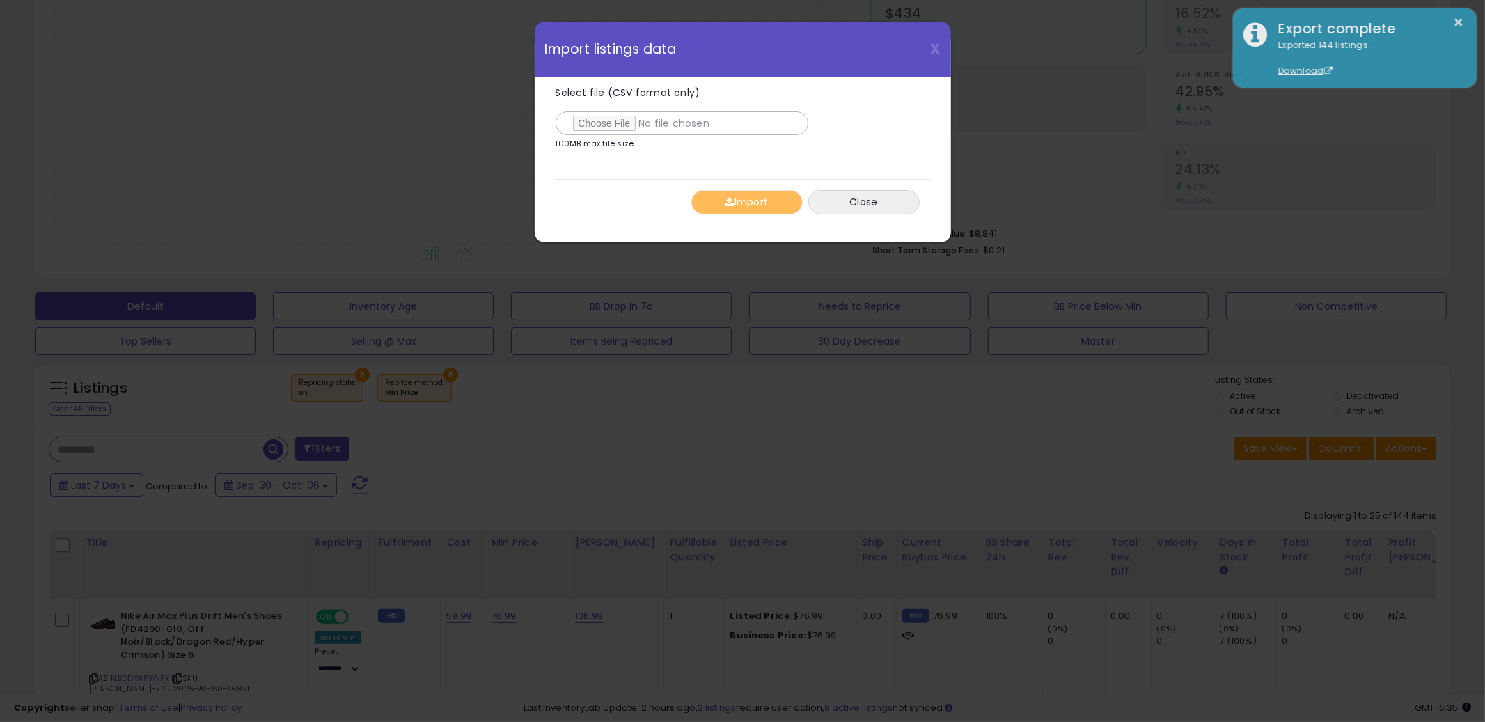  What do you see at coordinates (935, 49) in the screenshot?
I see `span: X` at bounding box center [935, 49].